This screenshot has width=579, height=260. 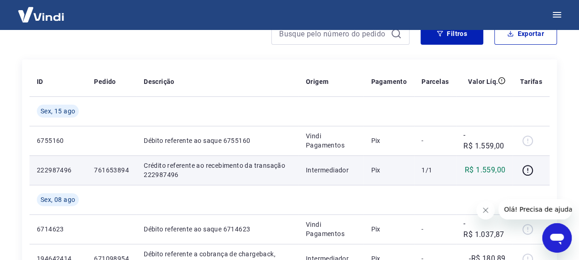 What do you see at coordinates (105, 82) in the screenshot?
I see `p: Pedido` at bounding box center [105, 82].